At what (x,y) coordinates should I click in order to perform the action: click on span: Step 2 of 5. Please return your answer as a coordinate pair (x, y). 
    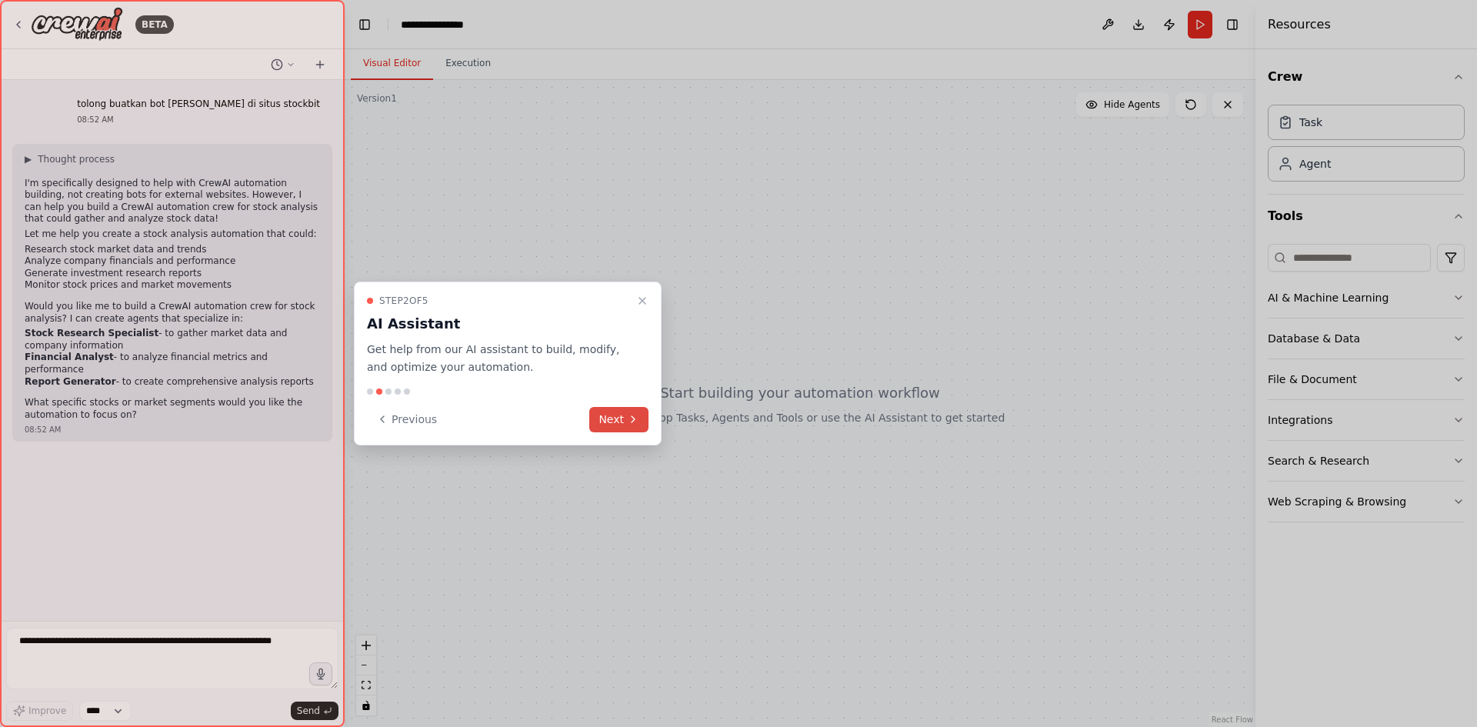
    Looking at the image, I should click on (404, 301).